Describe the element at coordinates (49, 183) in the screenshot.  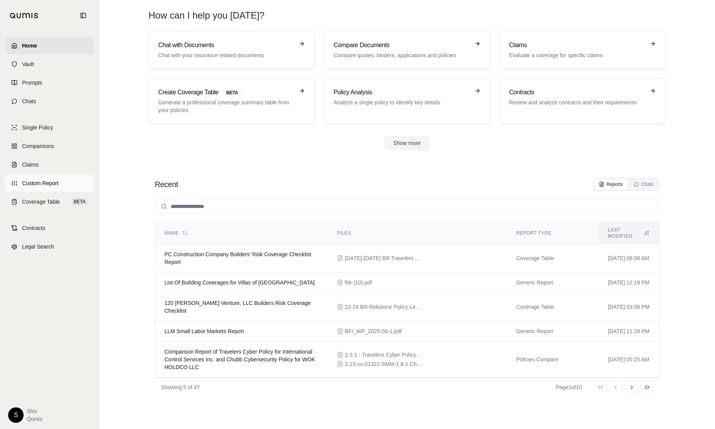
I see `a: Custom Report` at that location.